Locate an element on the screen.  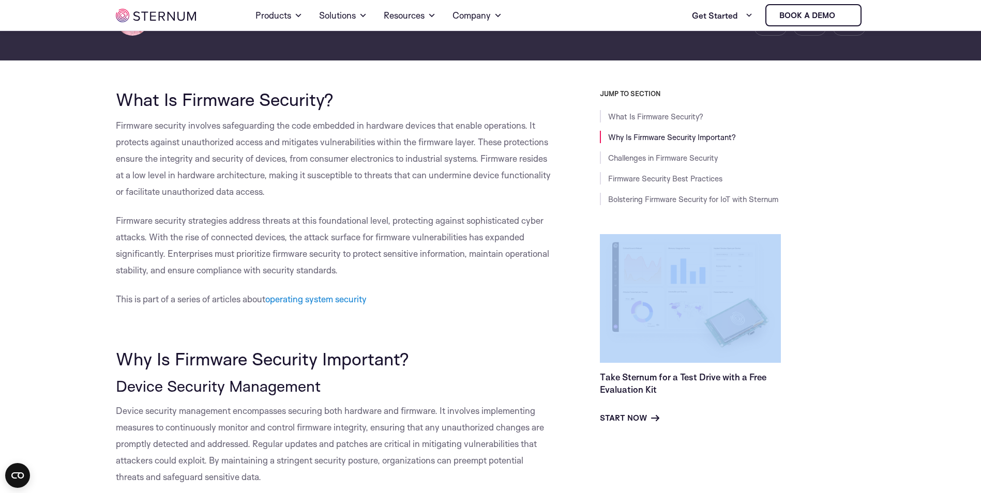
span: This is part of a series of articles about is located at coordinates (190, 299).